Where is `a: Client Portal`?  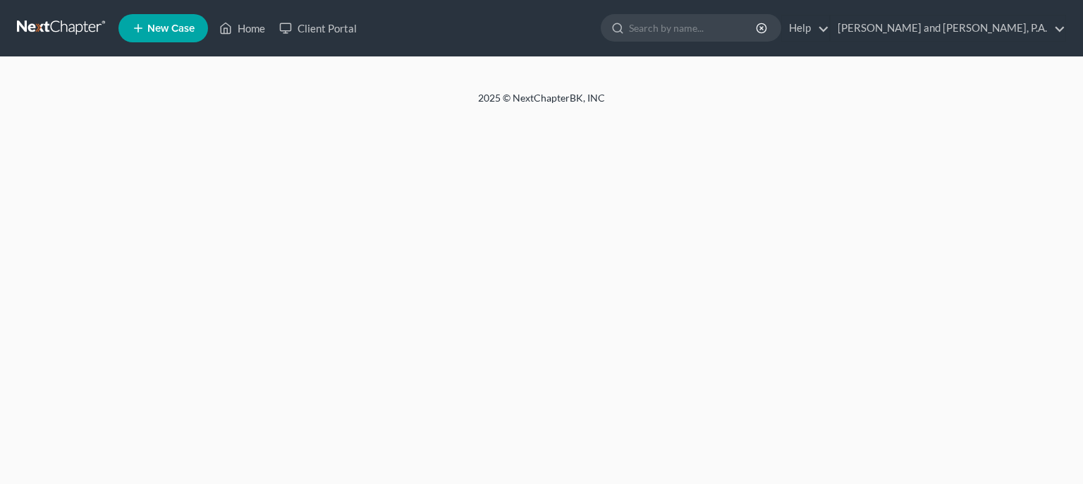 a: Client Portal is located at coordinates (318, 28).